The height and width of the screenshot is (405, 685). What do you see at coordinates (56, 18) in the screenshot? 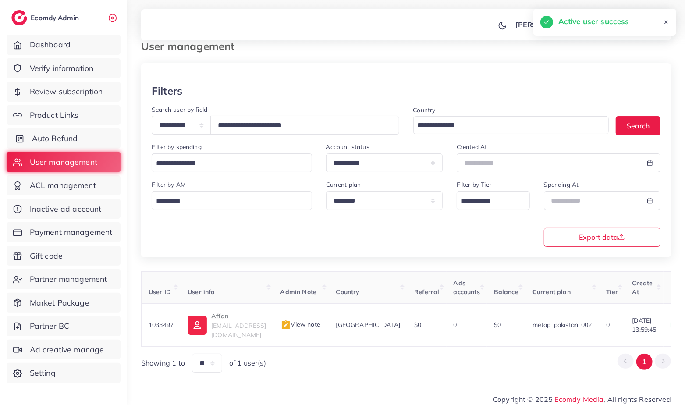
I see `h2: Ecomdy Admin` at bounding box center [56, 18].